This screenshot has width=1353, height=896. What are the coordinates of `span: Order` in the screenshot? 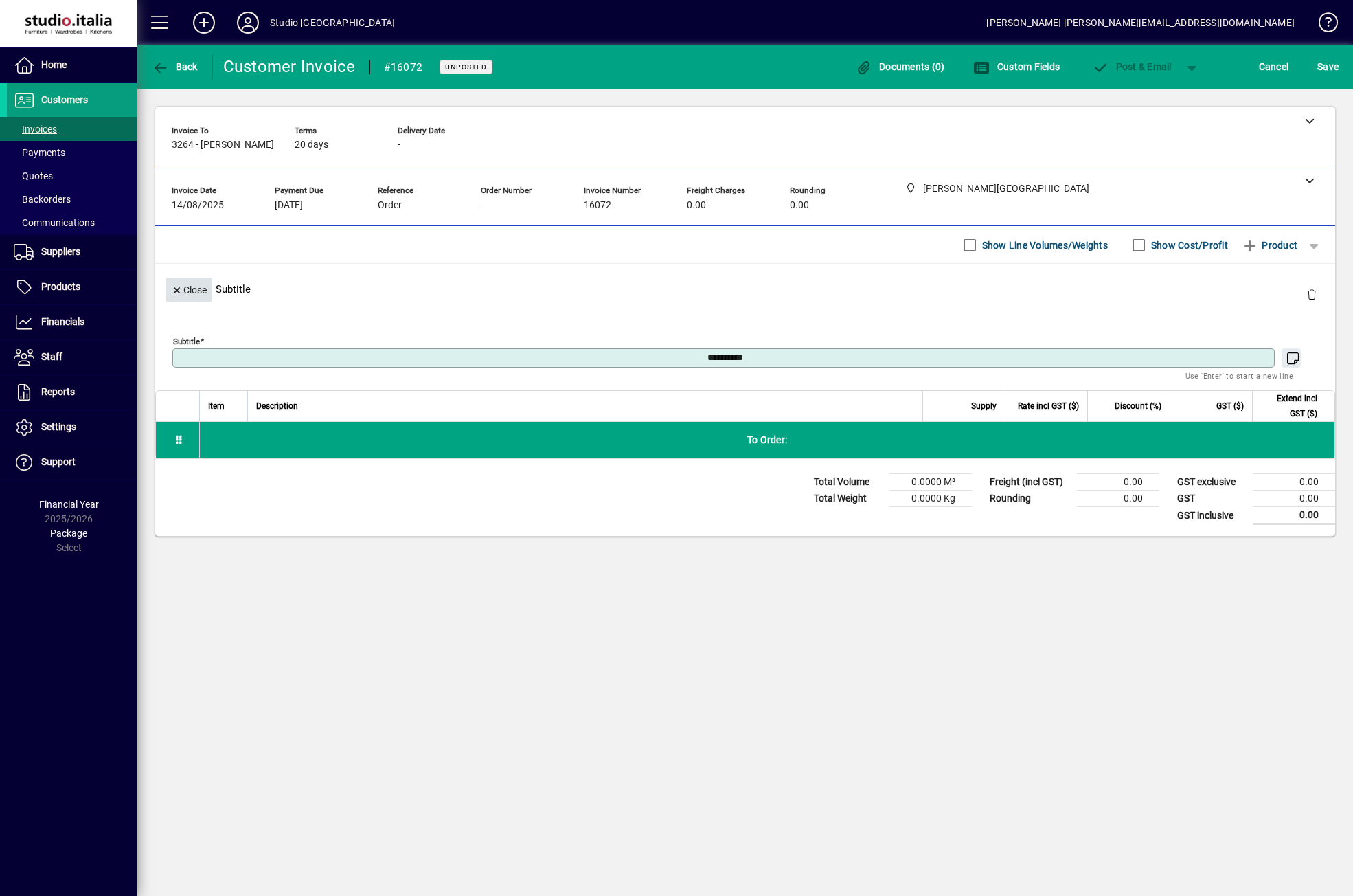 It's located at (389, 205).